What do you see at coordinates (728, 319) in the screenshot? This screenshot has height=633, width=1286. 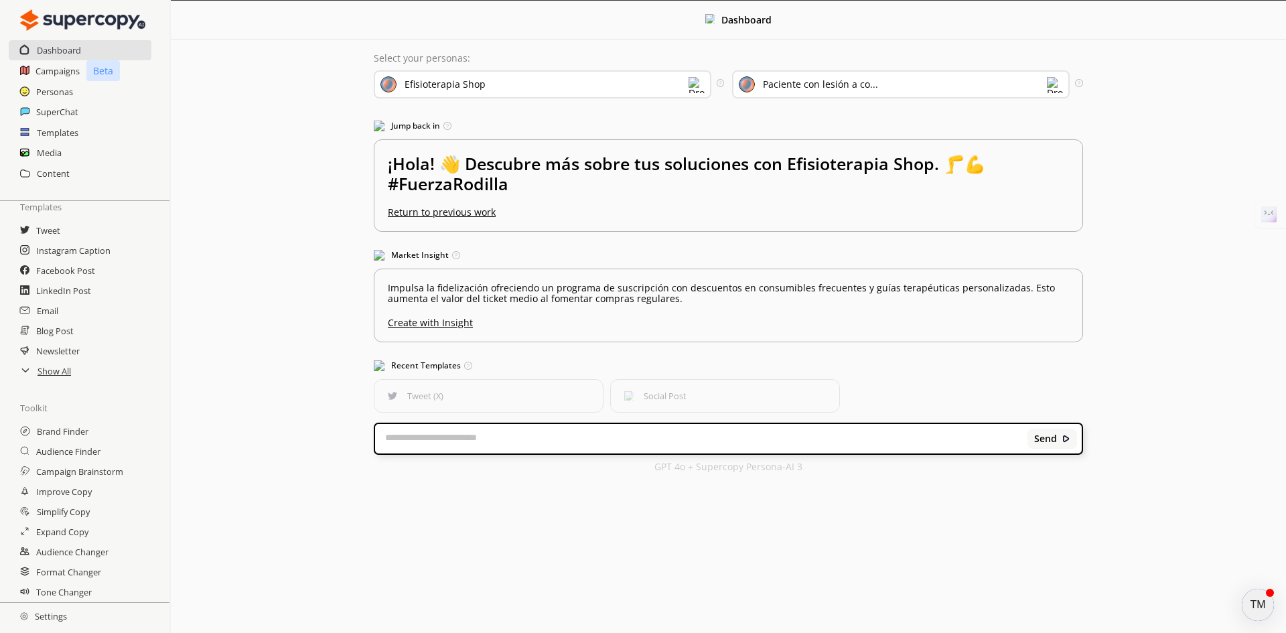 I see `u: Create with Insight` at bounding box center [728, 319].